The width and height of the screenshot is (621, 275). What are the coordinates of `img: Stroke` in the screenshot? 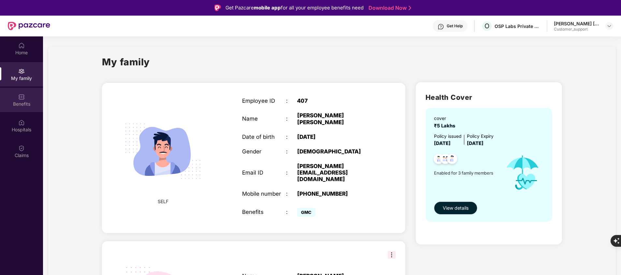 It's located at (410, 8).